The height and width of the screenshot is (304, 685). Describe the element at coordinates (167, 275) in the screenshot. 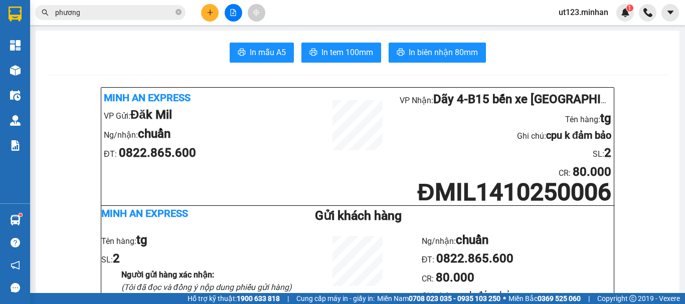

I see `b: Người gửi hàng xác nhận :` at that location.